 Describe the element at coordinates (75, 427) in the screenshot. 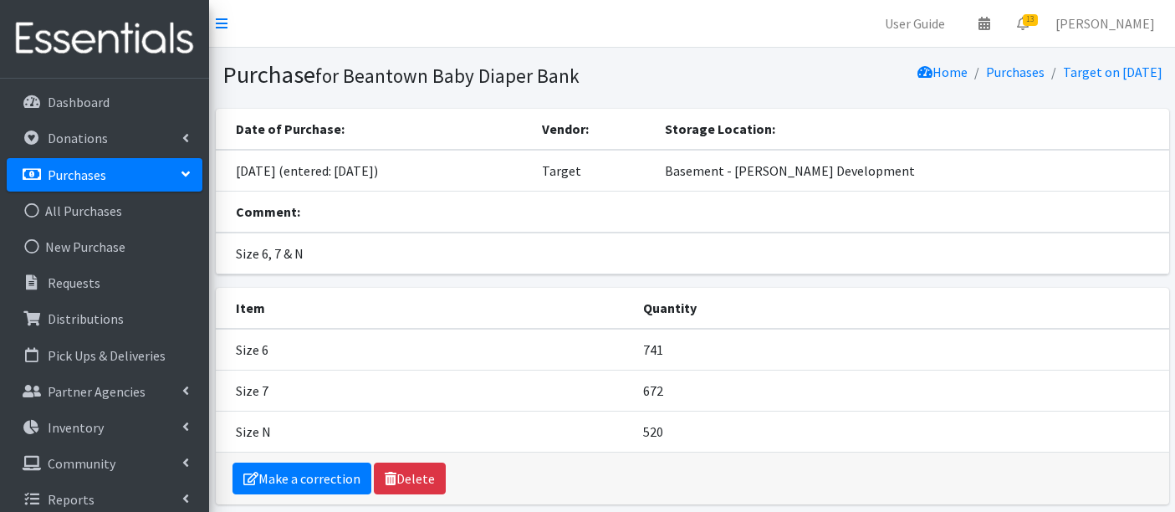

I see `p: Inventory` at that location.